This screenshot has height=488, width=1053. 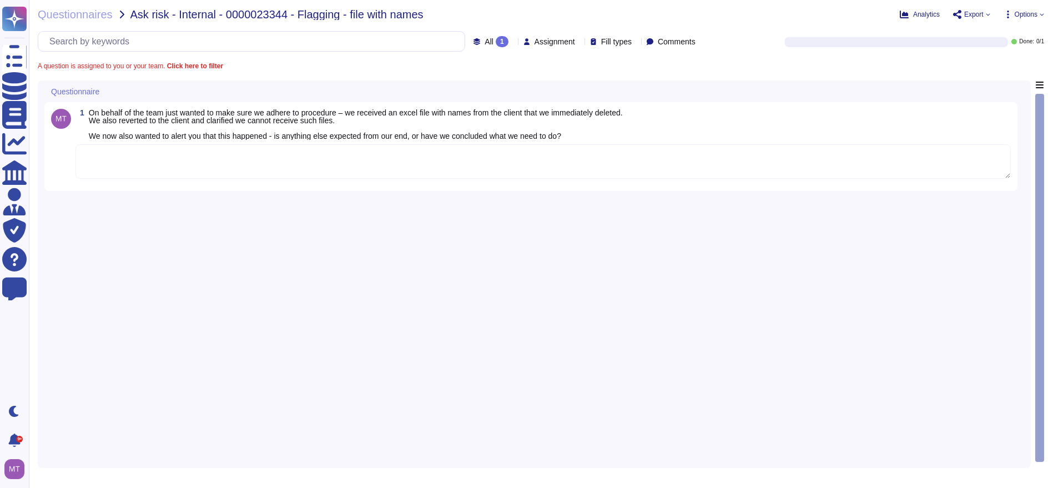 I want to click on span: Fill types, so click(x=616, y=42).